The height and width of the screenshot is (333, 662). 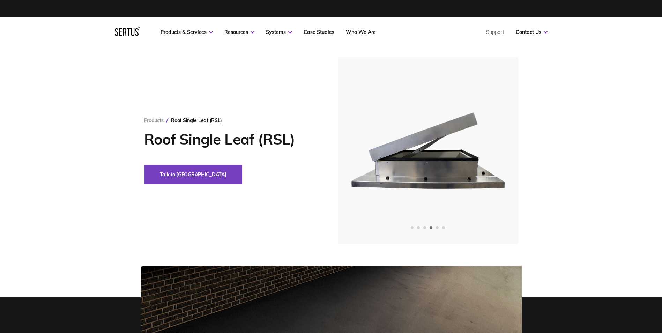 What do you see at coordinates (239, 32) in the screenshot?
I see `a: Resources` at bounding box center [239, 32].